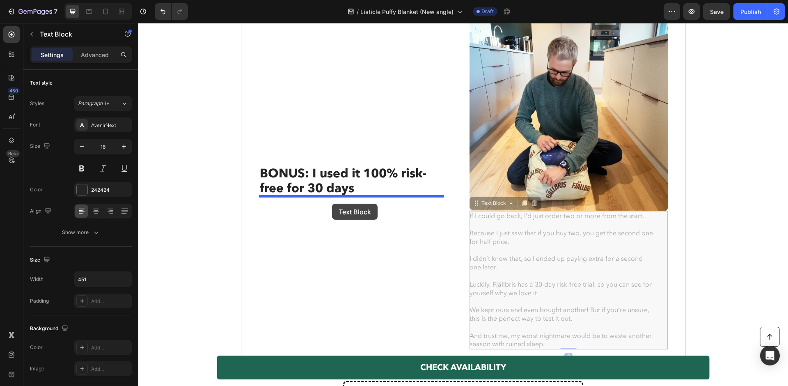 The height and width of the screenshot is (386, 788). Describe the element at coordinates (103, 103) in the screenshot. I see `button: Paragraph 1*` at that location.